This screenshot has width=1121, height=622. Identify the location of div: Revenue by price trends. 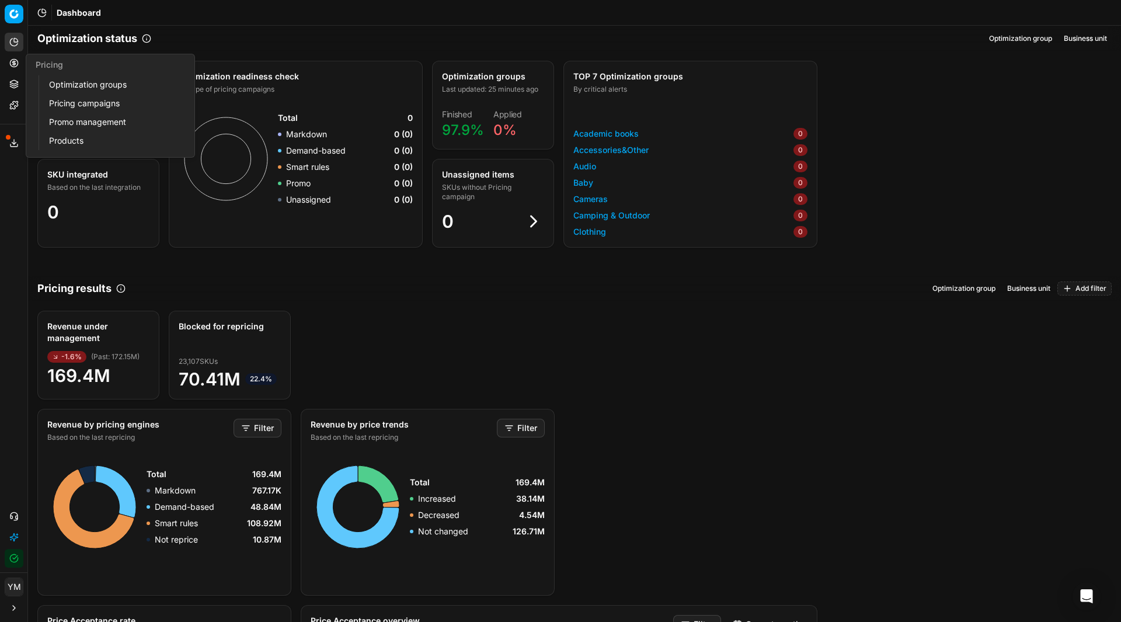
(402, 425).